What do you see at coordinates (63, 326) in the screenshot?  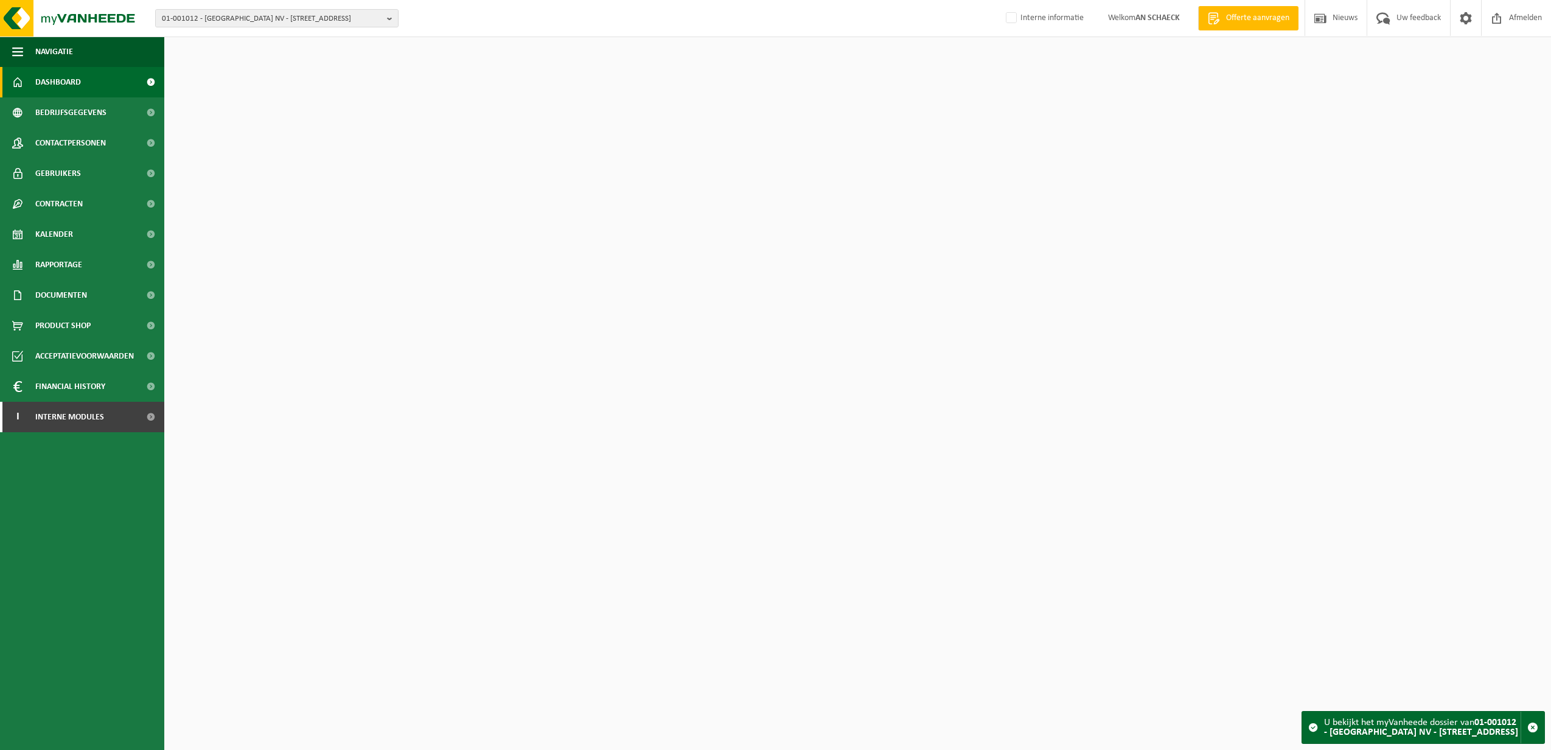 I see `span: Product Shop` at bounding box center [63, 326].